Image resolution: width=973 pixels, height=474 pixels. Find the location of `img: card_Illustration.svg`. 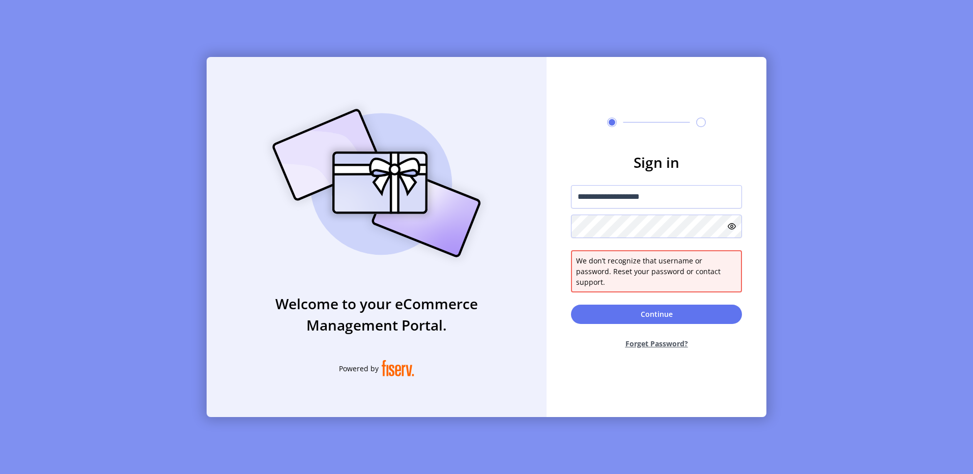

img: card_Illustration.svg is located at coordinates (376, 183).